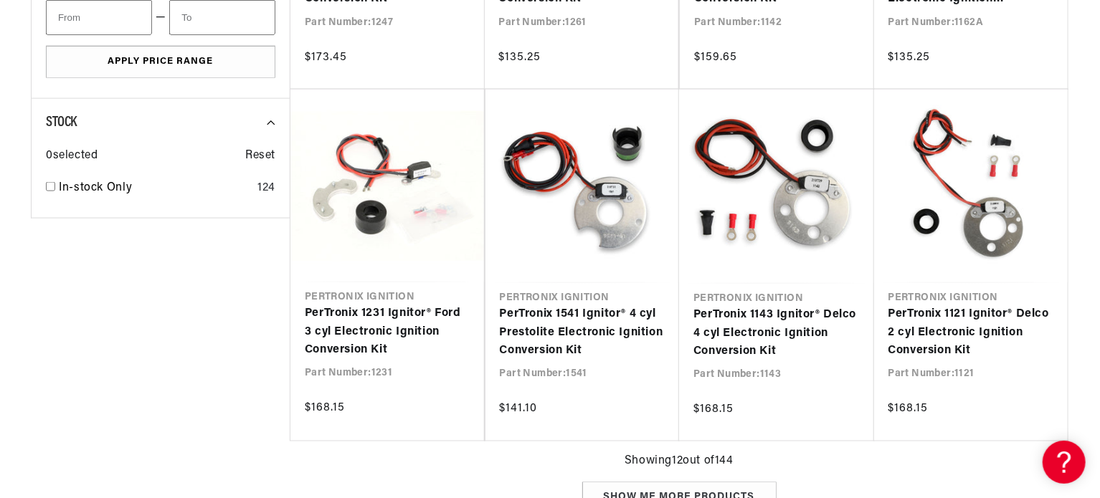 Image resolution: width=1100 pixels, height=498 pixels. Describe the element at coordinates (61, 123) in the screenshot. I see `span: Stock` at that location.